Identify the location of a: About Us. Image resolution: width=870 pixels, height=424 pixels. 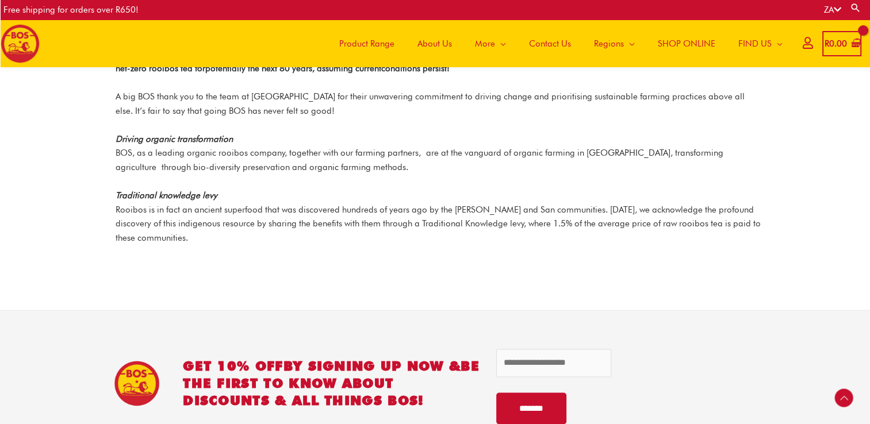
(435, 43).